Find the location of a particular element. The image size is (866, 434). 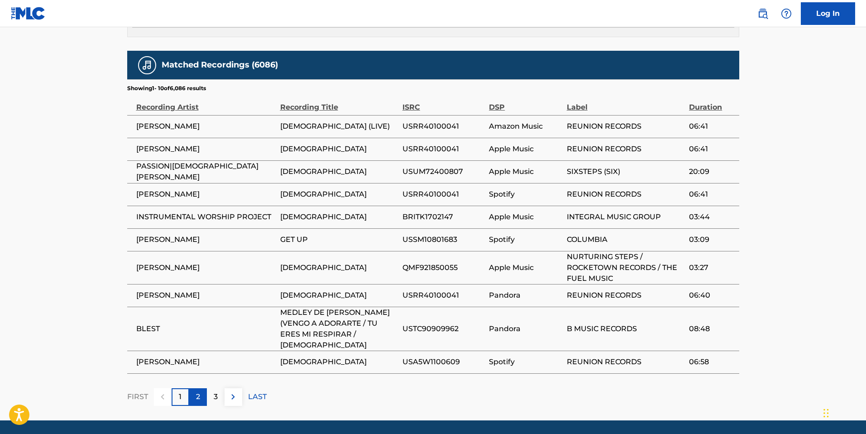

img: MLC Logo is located at coordinates (28, 13).